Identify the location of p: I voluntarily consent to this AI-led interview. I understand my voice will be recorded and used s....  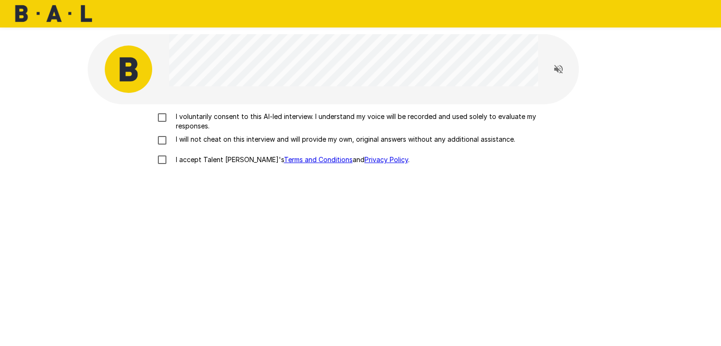
(371, 121).